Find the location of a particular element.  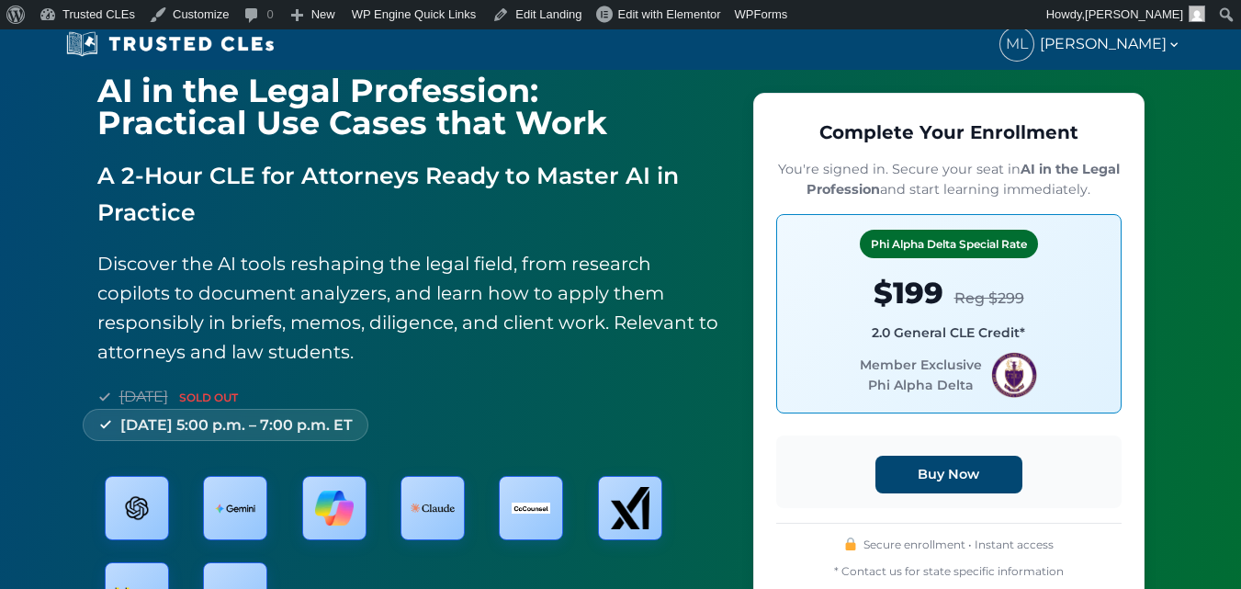

img: Trusted CLEs is located at coordinates (170, 44).